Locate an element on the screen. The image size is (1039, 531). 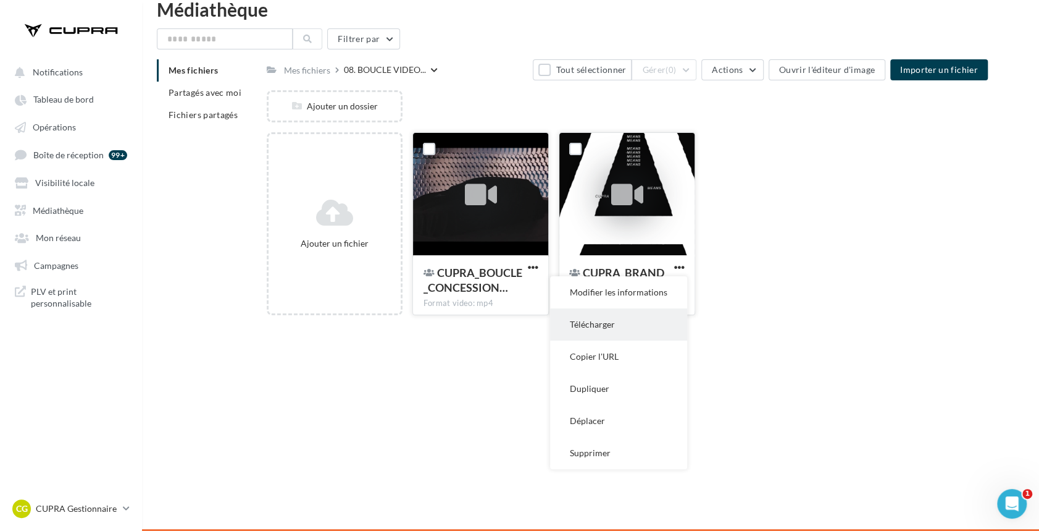
button: Filtrer par is located at coordinates (364, 39).